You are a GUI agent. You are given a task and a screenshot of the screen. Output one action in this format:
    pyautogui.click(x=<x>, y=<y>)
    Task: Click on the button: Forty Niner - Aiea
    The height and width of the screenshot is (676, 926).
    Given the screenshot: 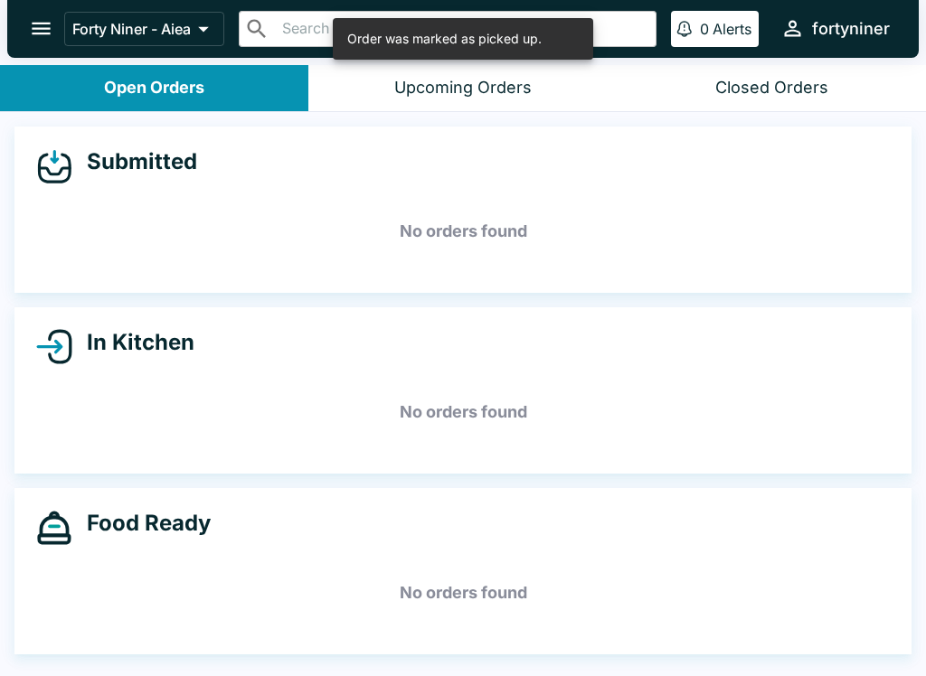 What is the action you would take?
    pyautogui.click(x=144, y=29)
    